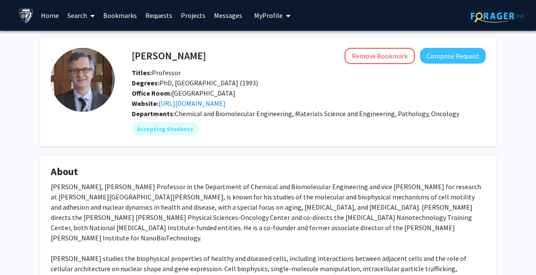 The width and height of the screenshot is (536, 275). What do you see at coordinates (152, 93) in the screenshot?
I see `b: Office Room:` at bounding box center [152, 93].